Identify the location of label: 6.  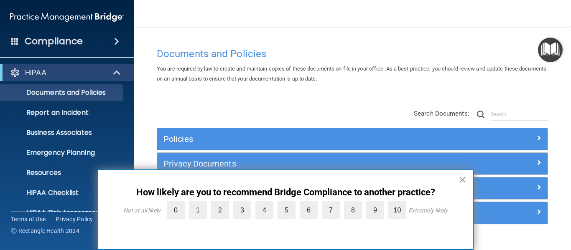
(308, 210).